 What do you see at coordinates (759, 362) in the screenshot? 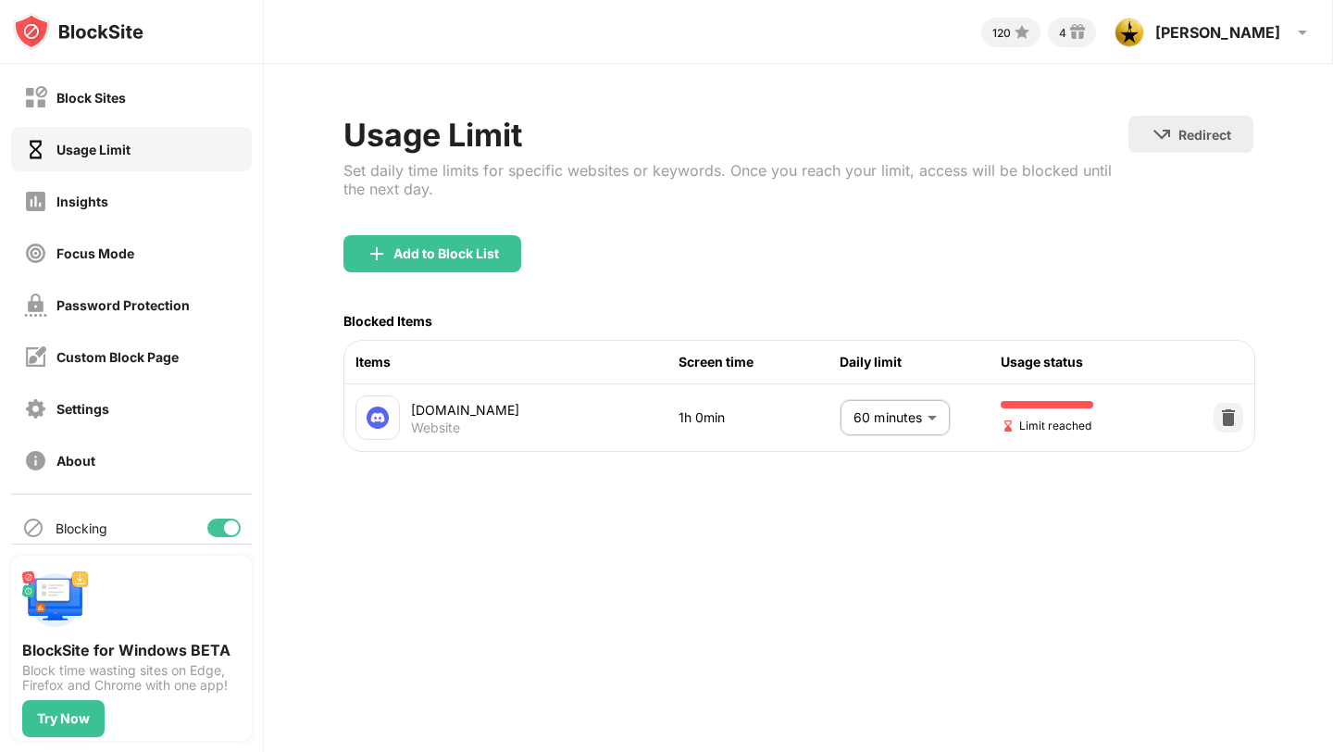
I see `div: Screen time` at bounding box center [759, 362].